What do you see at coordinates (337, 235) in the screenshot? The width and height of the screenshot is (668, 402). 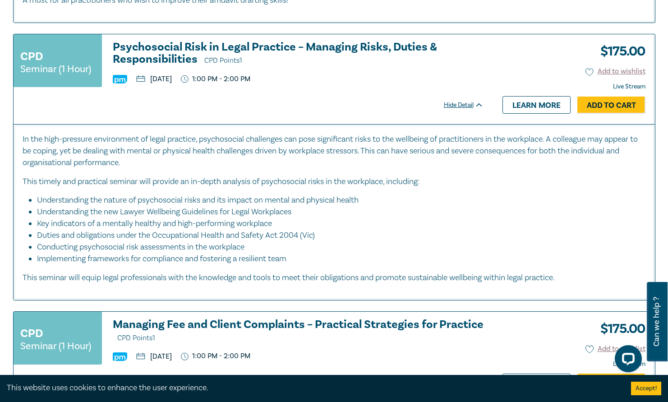 I see `li: Duties and obligations under the Occupational Health and Safety Act 2004 (Vic)` at bounding box center [337, 235].